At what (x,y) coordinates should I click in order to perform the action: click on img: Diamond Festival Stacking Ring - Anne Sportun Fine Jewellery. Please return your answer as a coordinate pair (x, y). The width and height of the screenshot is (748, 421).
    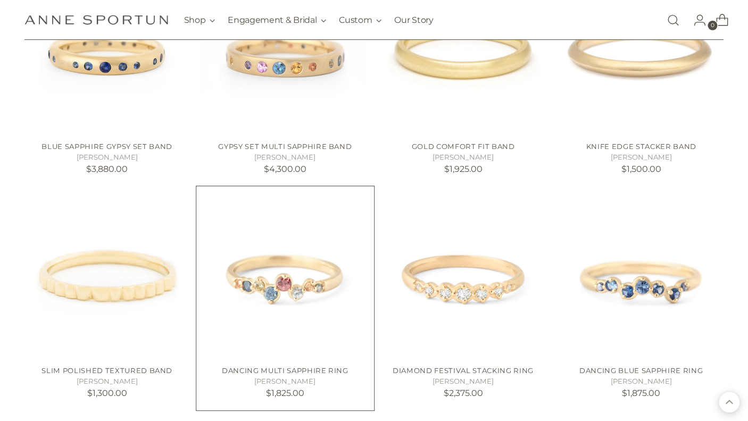
    Looking at the image, I should click on (464, 275).